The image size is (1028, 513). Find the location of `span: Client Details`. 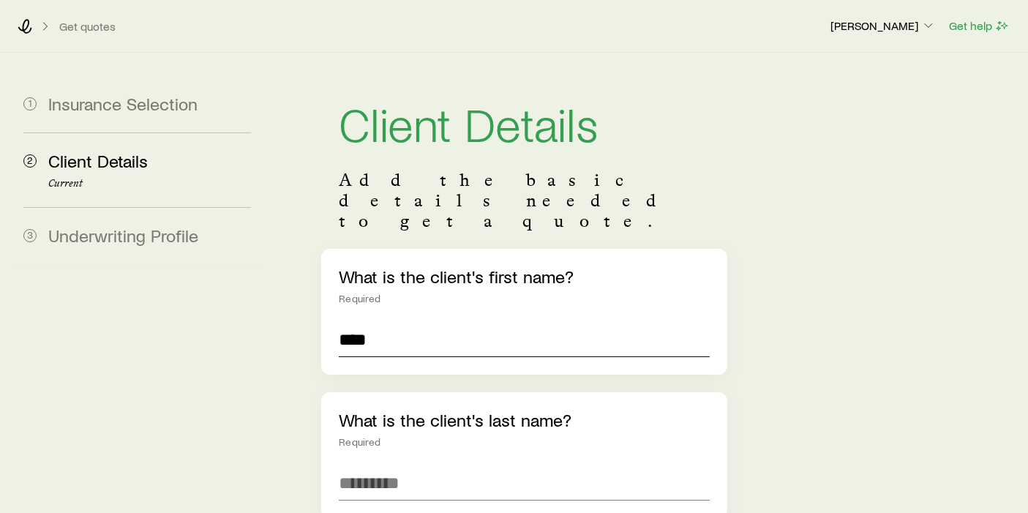

span: Client Details is located at coordinates (98, 160).